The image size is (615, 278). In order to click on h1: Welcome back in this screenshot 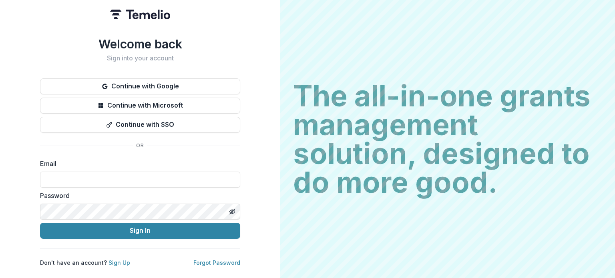, I will do `click(140, 44)`.